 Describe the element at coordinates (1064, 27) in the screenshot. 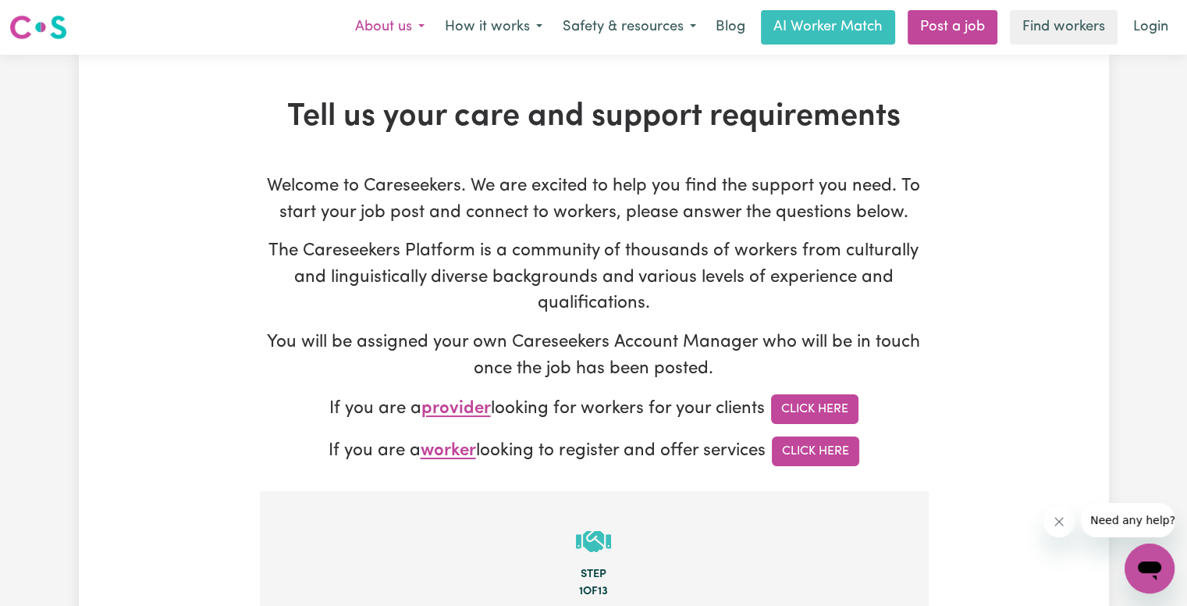

I see `a: Find workers` at that location.